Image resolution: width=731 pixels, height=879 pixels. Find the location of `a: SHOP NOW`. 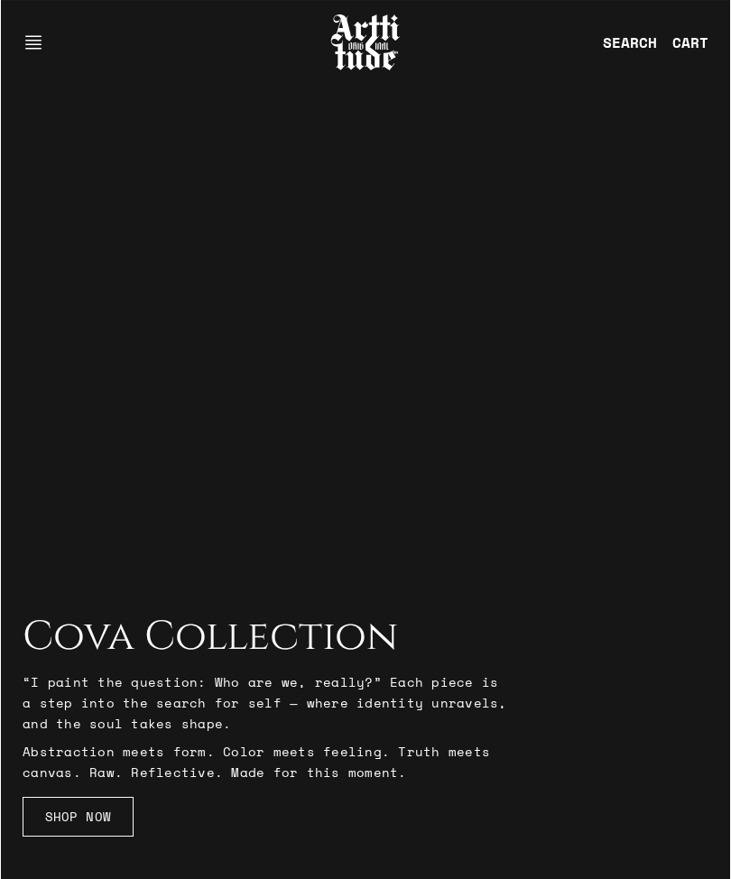

a: SHOP NOW is located at coordinates (78, 817).